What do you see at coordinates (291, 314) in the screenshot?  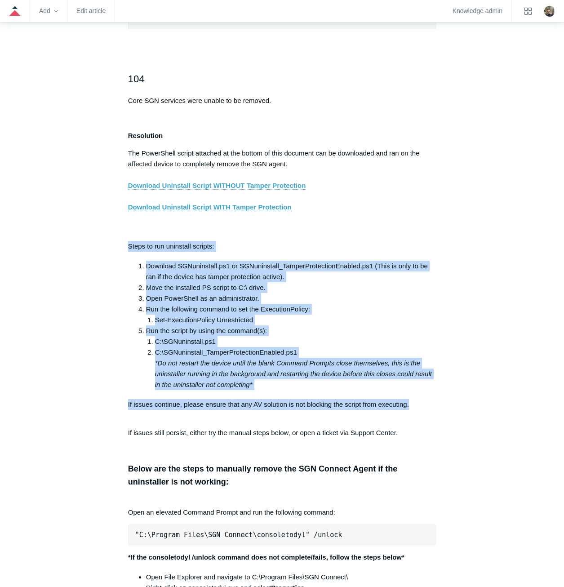 I see `li: Run the following command to set the ExecutionPolicy:` at bounding box center [291, 314].